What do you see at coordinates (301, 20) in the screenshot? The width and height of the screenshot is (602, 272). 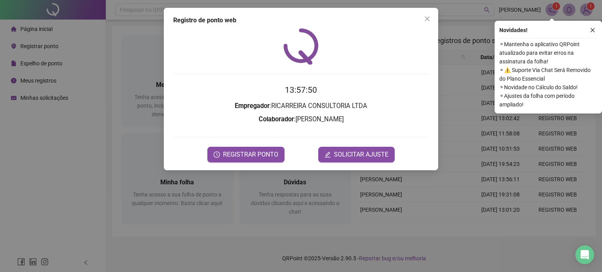 I see `div: Registro de ponto web` at bounding box center [301, 20].